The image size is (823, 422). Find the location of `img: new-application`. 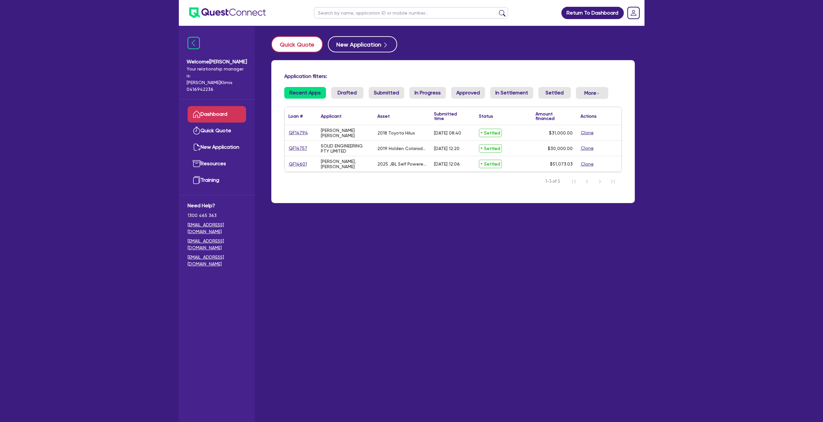

img: new-application is located at coordinates (197, 147).